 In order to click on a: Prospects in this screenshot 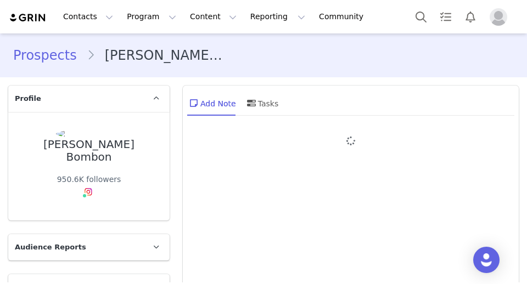, I will do `click(50, 55)`.